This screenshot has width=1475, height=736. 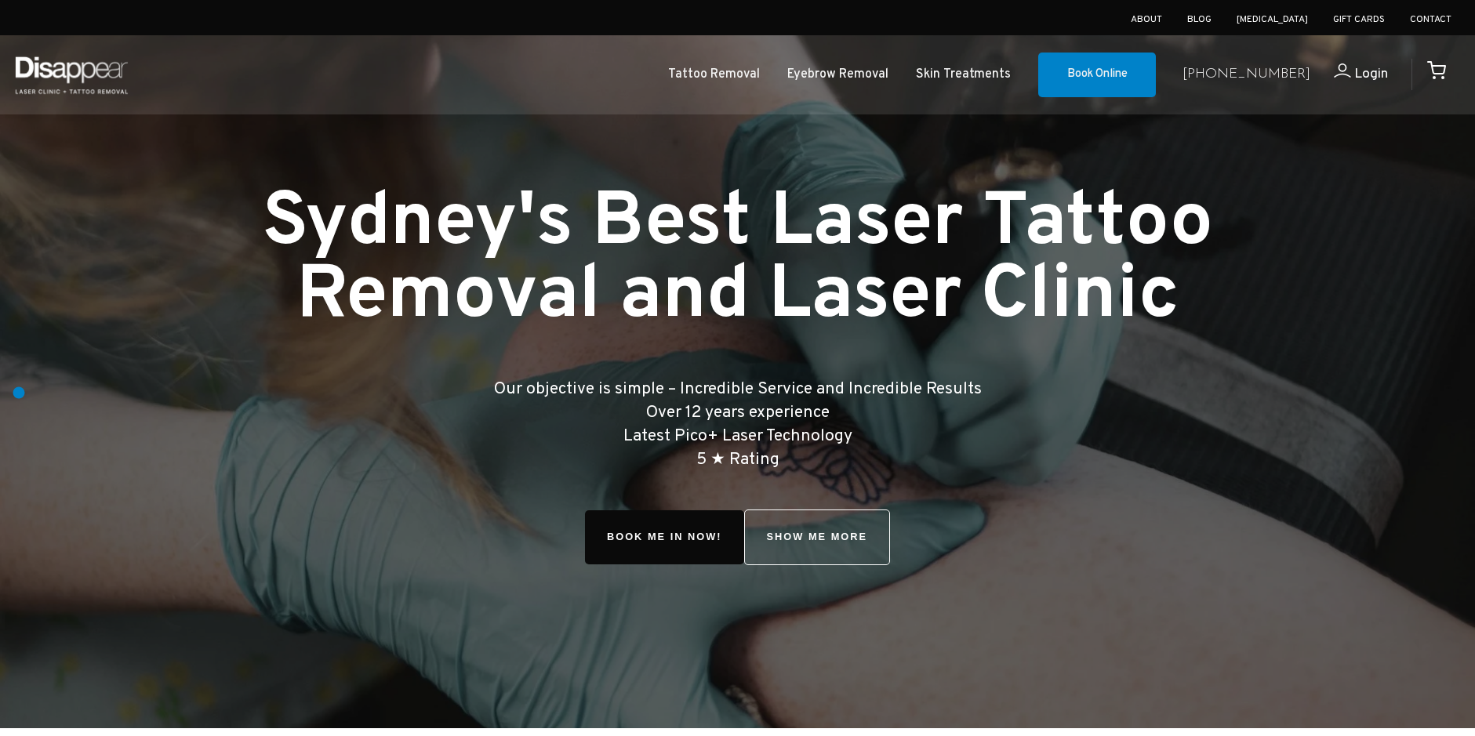 What do you see at coordinates (1359, 20) in the screenshot?
I see `a: Gift Cards` at bounding box center [1359, 20].